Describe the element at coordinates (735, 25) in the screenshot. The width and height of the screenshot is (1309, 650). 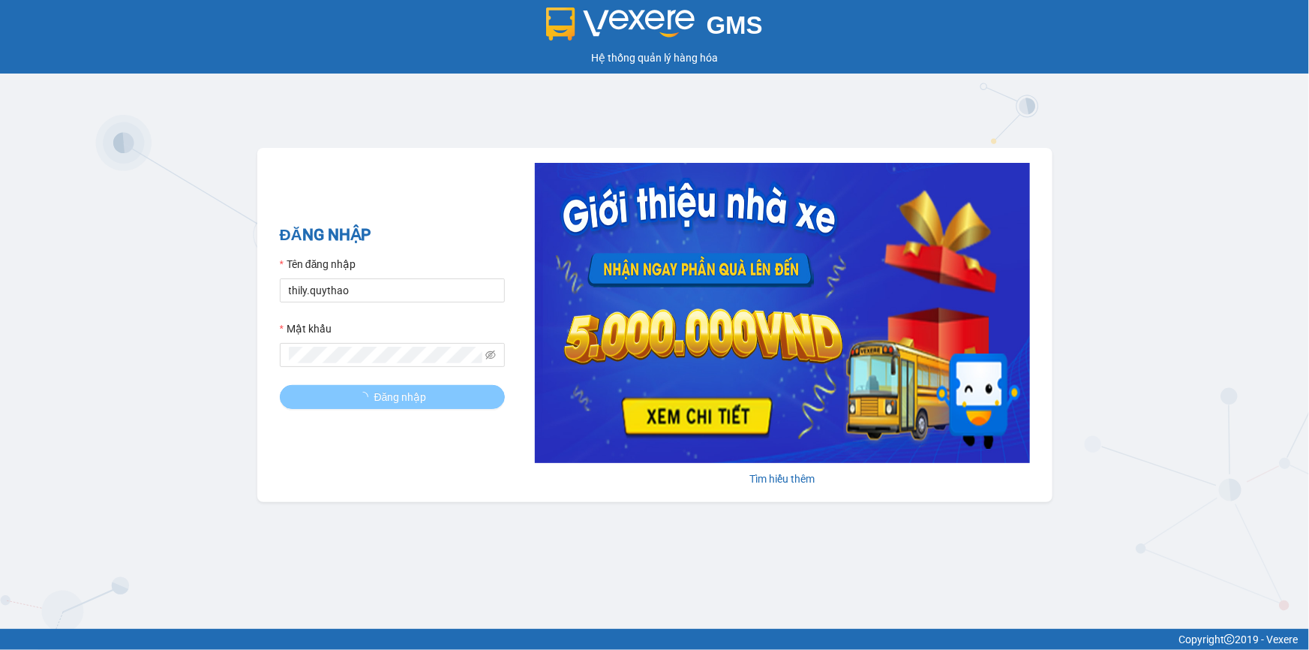
I see `span: GMS` at that location.